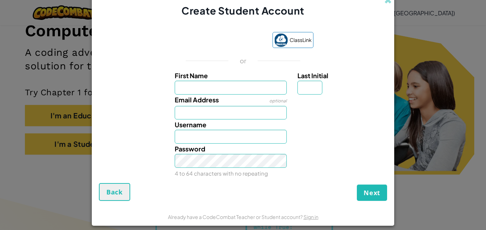 This screenshot has height=230, width=486. What do you see at coordinates (311, 217) in the screenshot?
I see `a: Sign in` at bounding box center [311, 217].